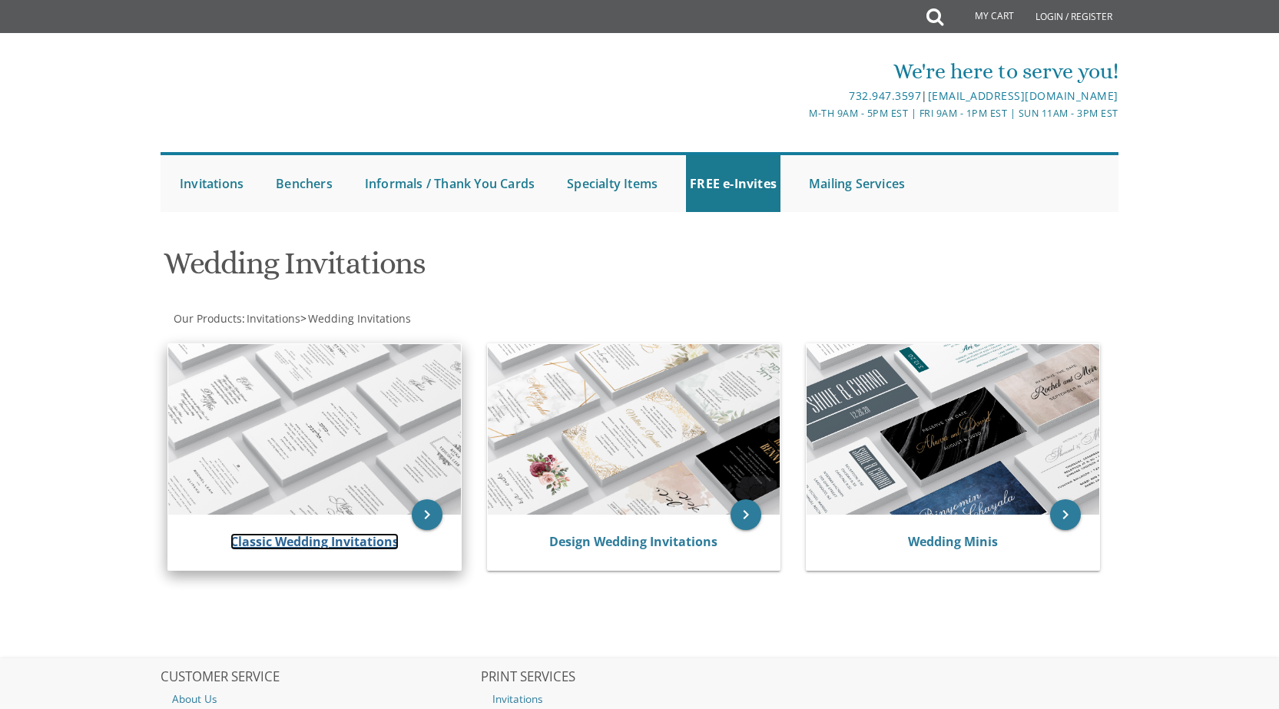 The height and width of the screenshot is (709, 1279). I want to click on h1: Wedding Invitations, so click(477, 269).